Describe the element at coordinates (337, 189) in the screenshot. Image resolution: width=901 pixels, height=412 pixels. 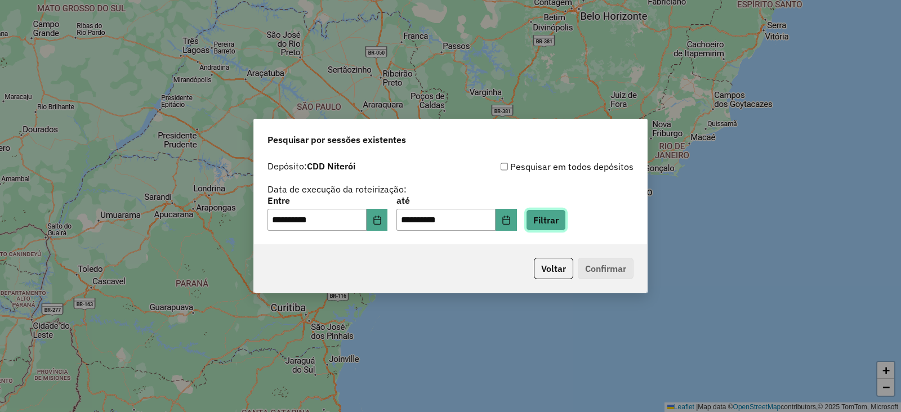
I see `label: Data de execução da roteirização:` at that location.